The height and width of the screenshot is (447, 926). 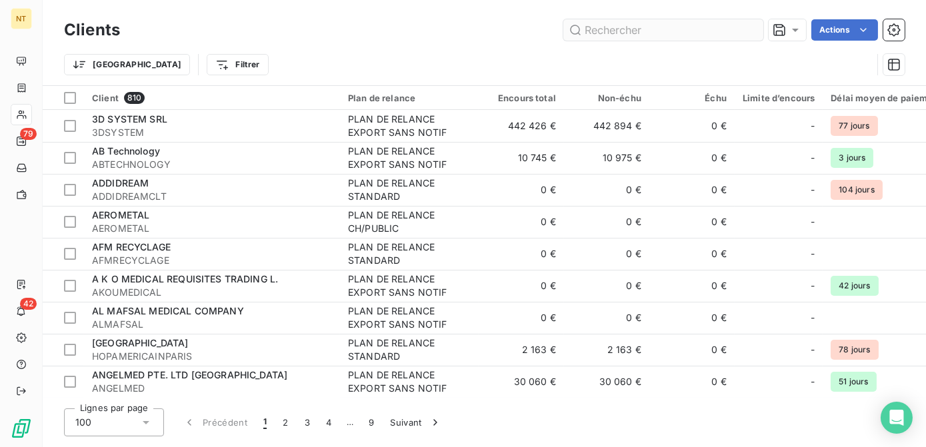 I want to click on button: Filtrer, so click(x=237, y=65).